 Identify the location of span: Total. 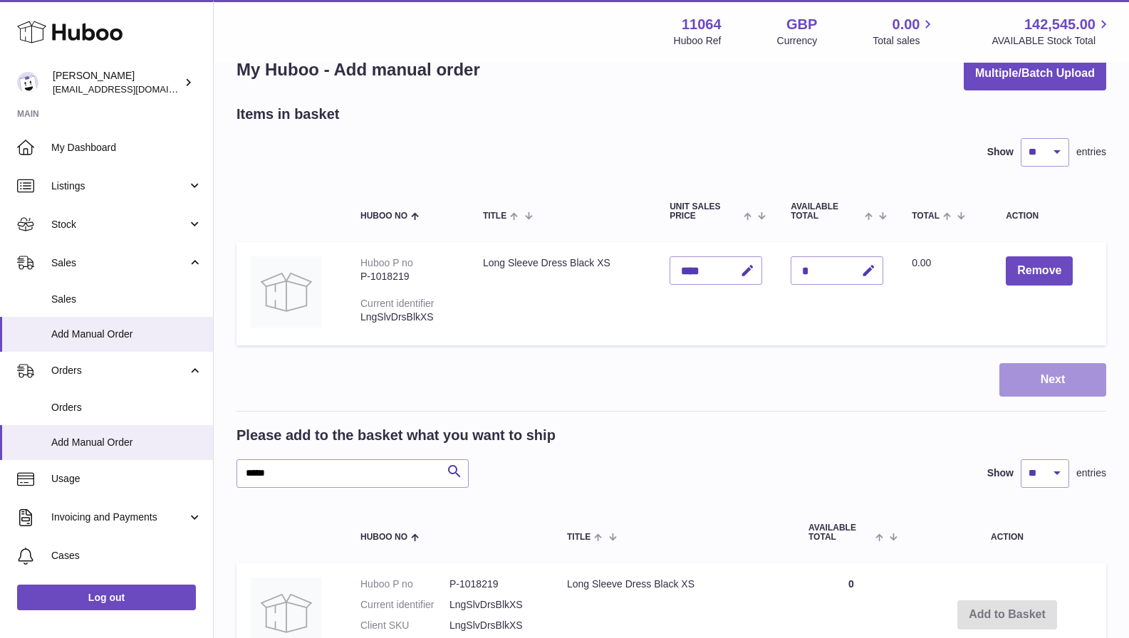
(926, 216).